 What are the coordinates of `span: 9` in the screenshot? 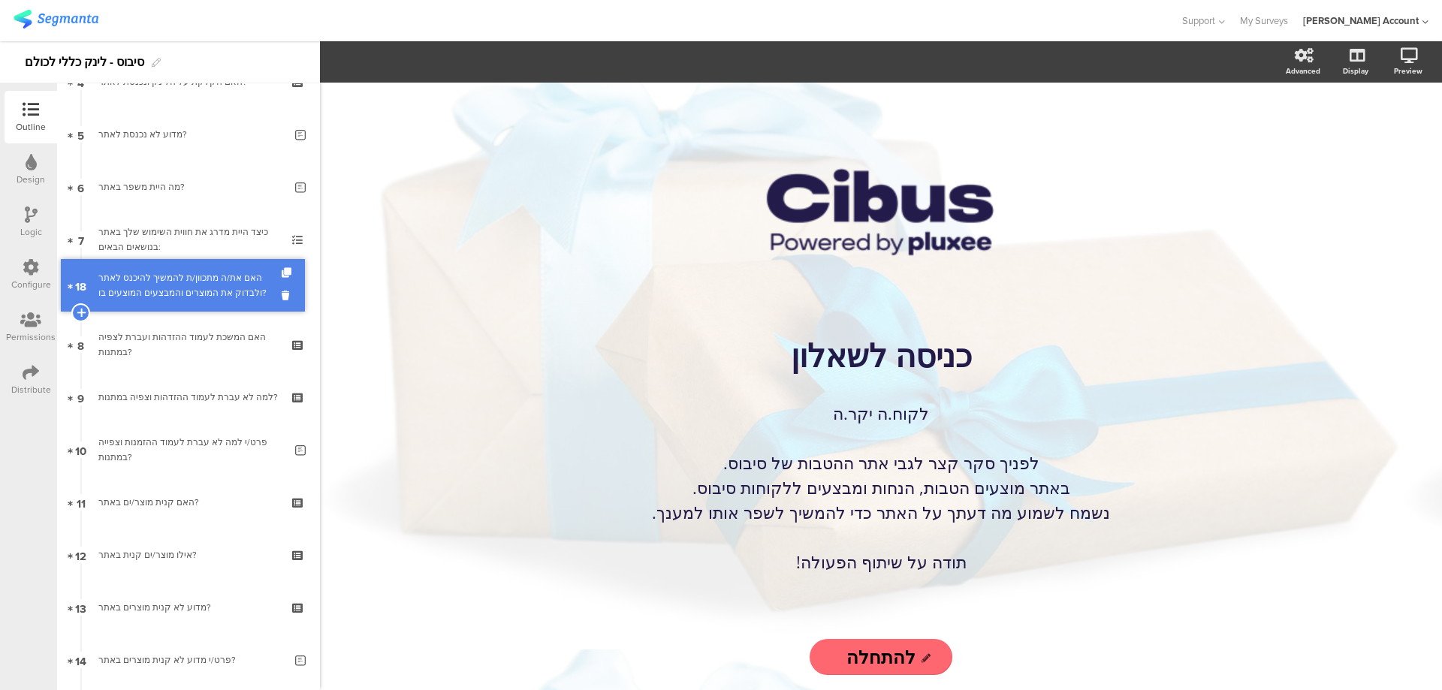 It's located at (80, 397).